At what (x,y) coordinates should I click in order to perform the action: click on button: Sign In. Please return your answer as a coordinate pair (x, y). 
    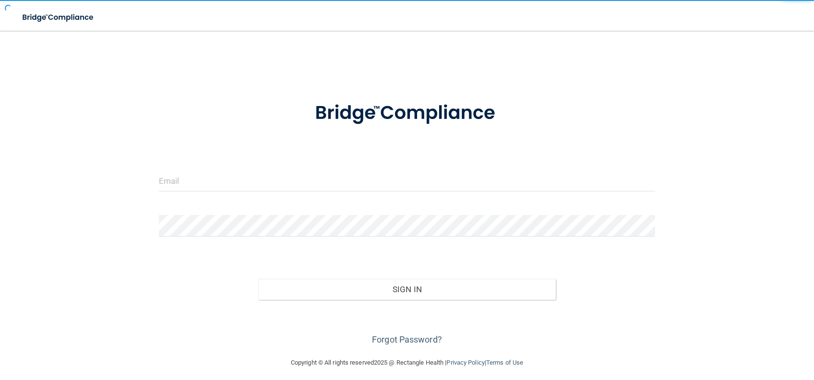
    Looking at the image, I should click on (407, 289).